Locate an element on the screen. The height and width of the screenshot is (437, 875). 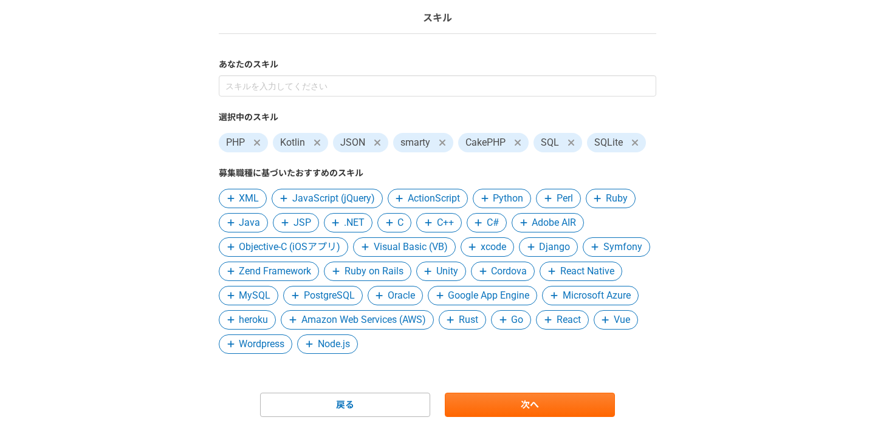
span: Wordpress is located at coordinates (261, 344).